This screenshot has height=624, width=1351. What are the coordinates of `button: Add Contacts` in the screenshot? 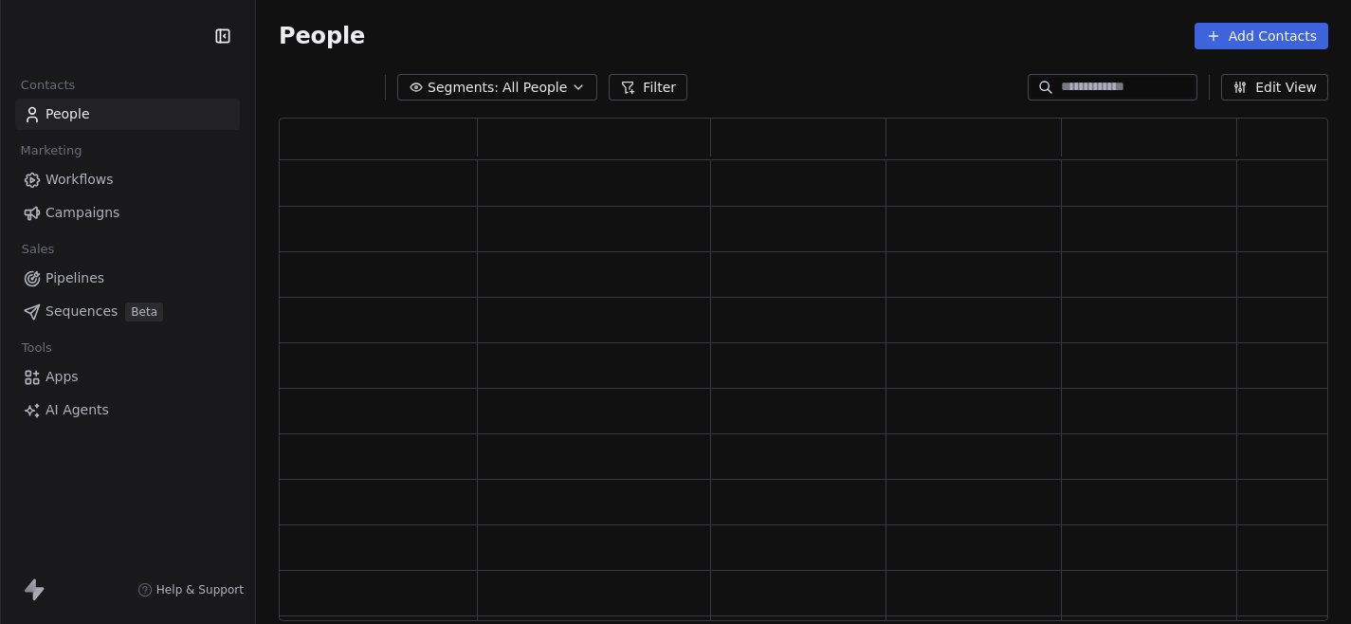 It's located at (1261, 36).